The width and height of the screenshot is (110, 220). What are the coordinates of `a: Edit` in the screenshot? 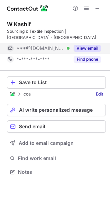 It's located at (99, 94).